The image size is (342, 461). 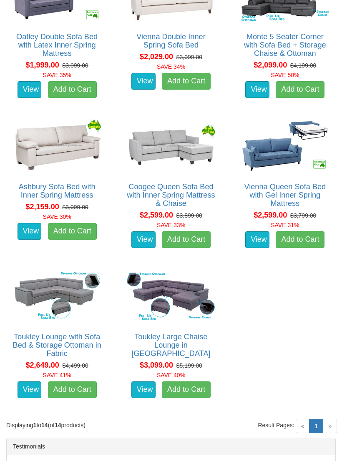 What do you see at coordinates (276, 425) in the screenshot?
I see `span: Result Pages:` at bounding box center [276, 425].